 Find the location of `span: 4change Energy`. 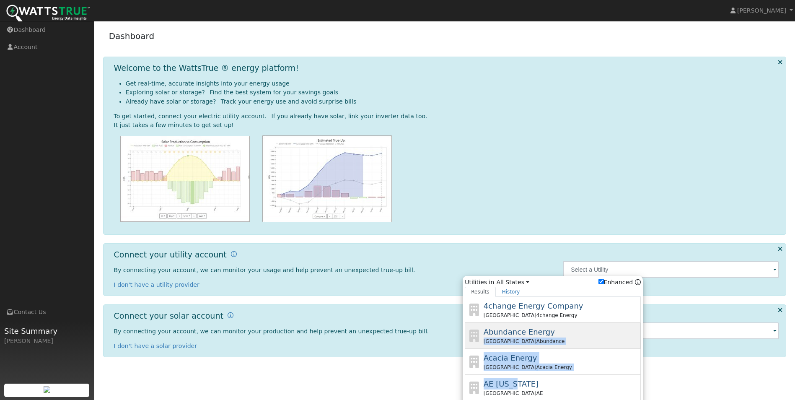

span: 4change Energy is located at coordinates (557, 315).